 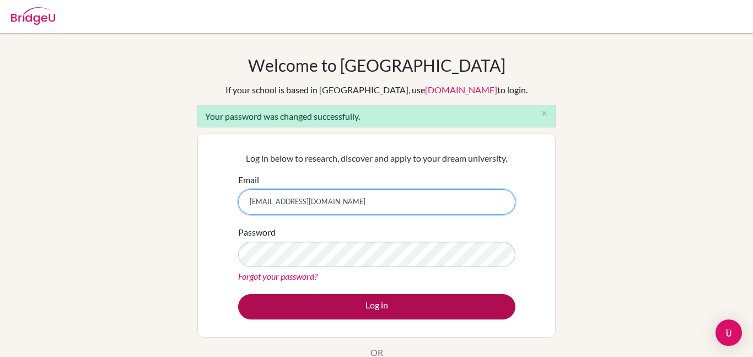 I want to click on button: Close, so click(x=544, y=114).